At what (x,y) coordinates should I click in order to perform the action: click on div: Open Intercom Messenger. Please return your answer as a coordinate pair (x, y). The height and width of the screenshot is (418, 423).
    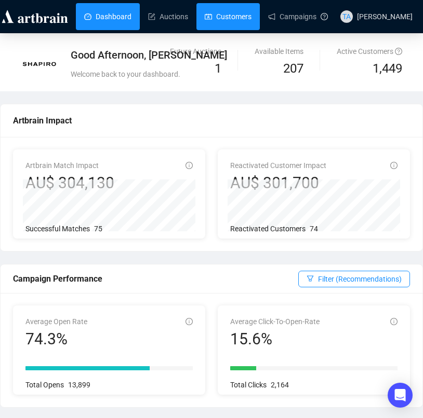
    Looking at the image, I should click on (400, 396).